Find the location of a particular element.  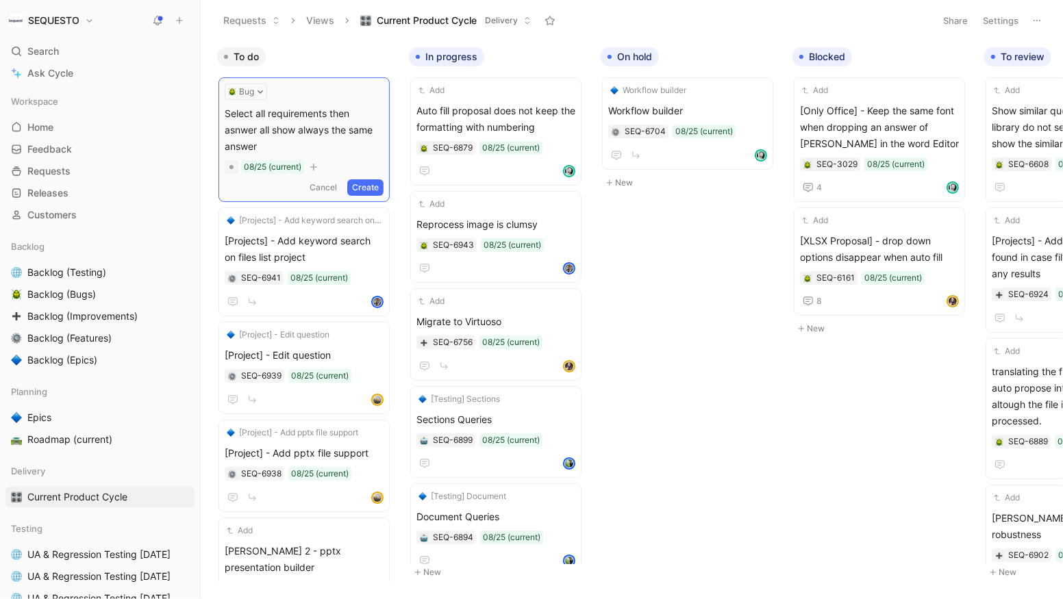

span: [Testing] Sections is located at coordinates (465, 399).